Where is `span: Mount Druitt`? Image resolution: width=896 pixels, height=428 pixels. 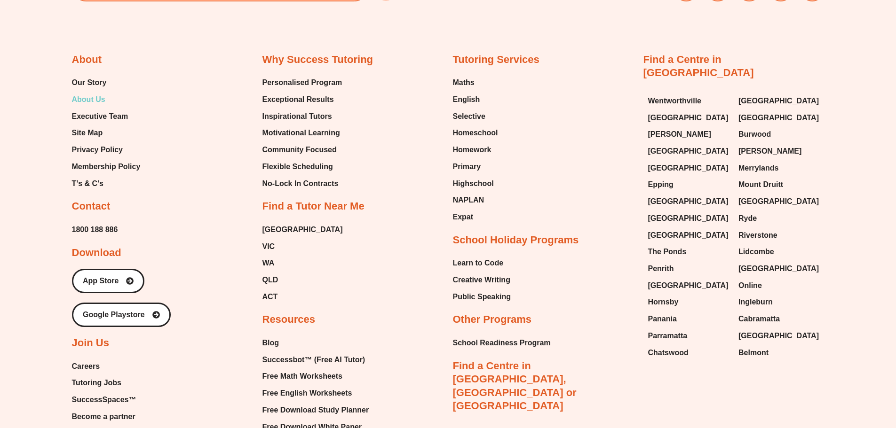
span: Mount Druitt is located at coordinates (760, 185).